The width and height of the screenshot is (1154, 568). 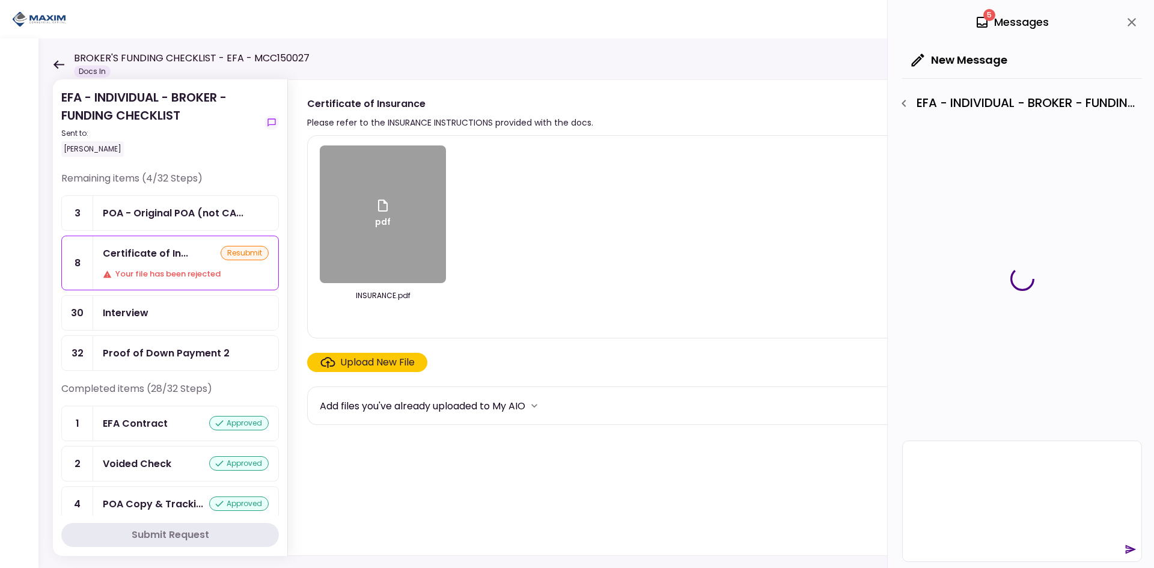 I want to click on div: 1, so click(x=78, y=423).